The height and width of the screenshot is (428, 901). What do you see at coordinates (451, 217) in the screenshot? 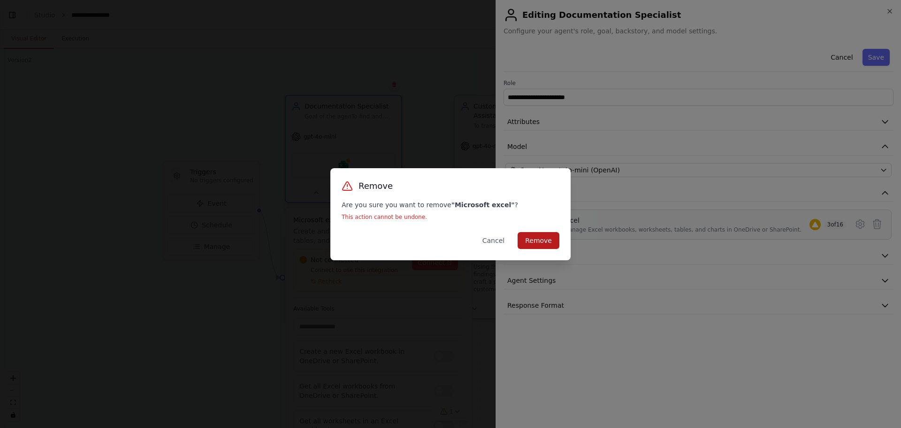
I see `p: This action cannot be undone.` at bounding box center [451, 217].